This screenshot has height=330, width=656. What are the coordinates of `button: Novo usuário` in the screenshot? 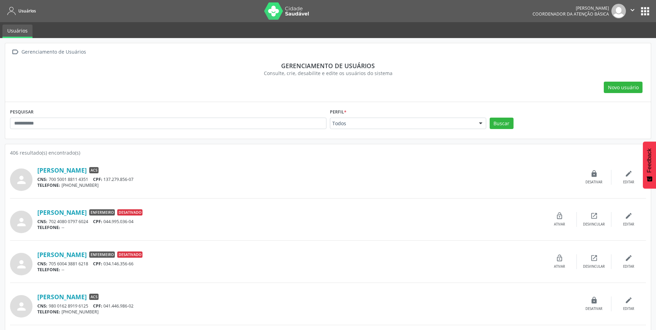 It's located at (624, 88).